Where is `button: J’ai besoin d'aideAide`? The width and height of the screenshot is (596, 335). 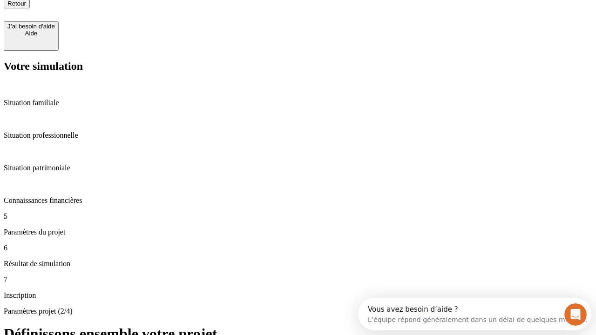
button: J’ai besoin d'aideAide is located at coordinates (31, 36).